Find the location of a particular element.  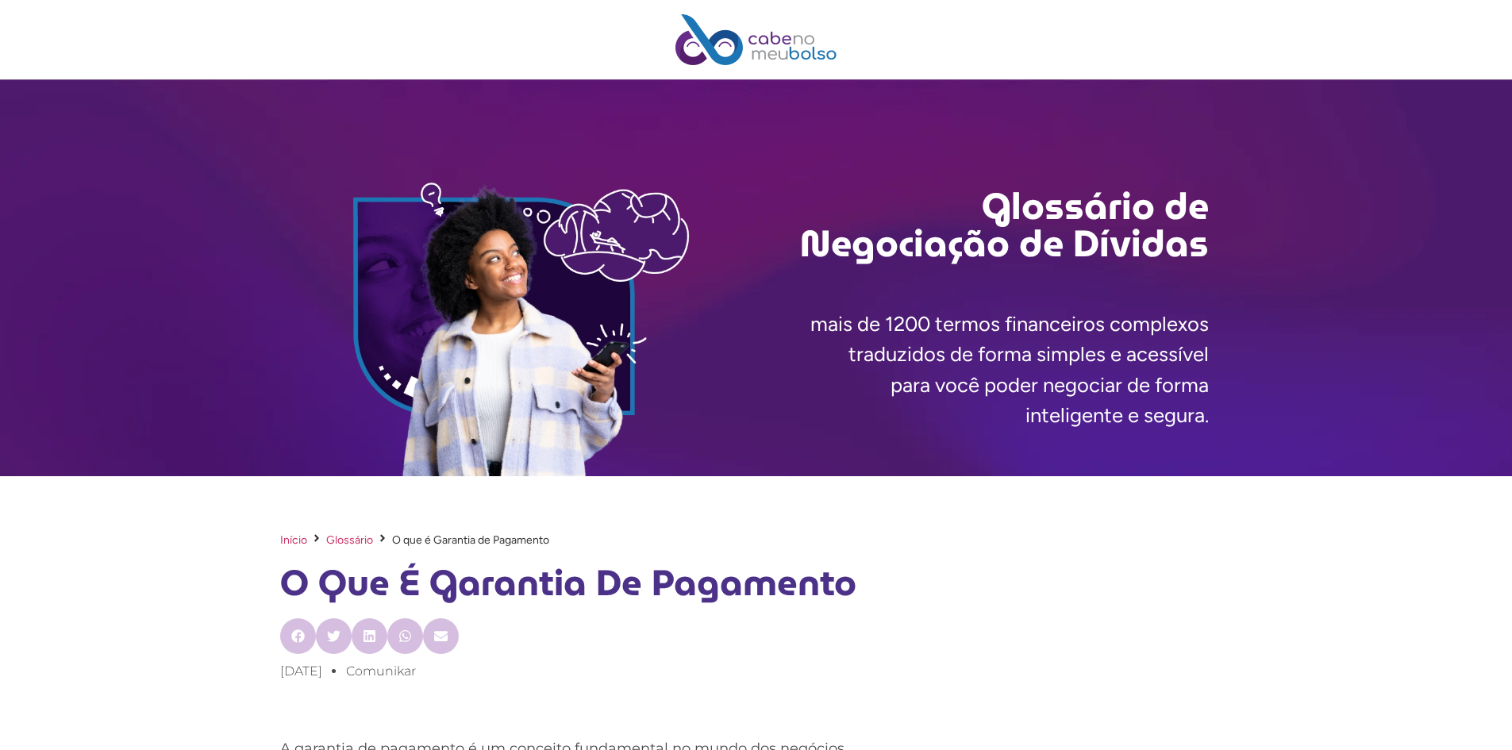

a: comunikar is located at coordinates (381, 671).